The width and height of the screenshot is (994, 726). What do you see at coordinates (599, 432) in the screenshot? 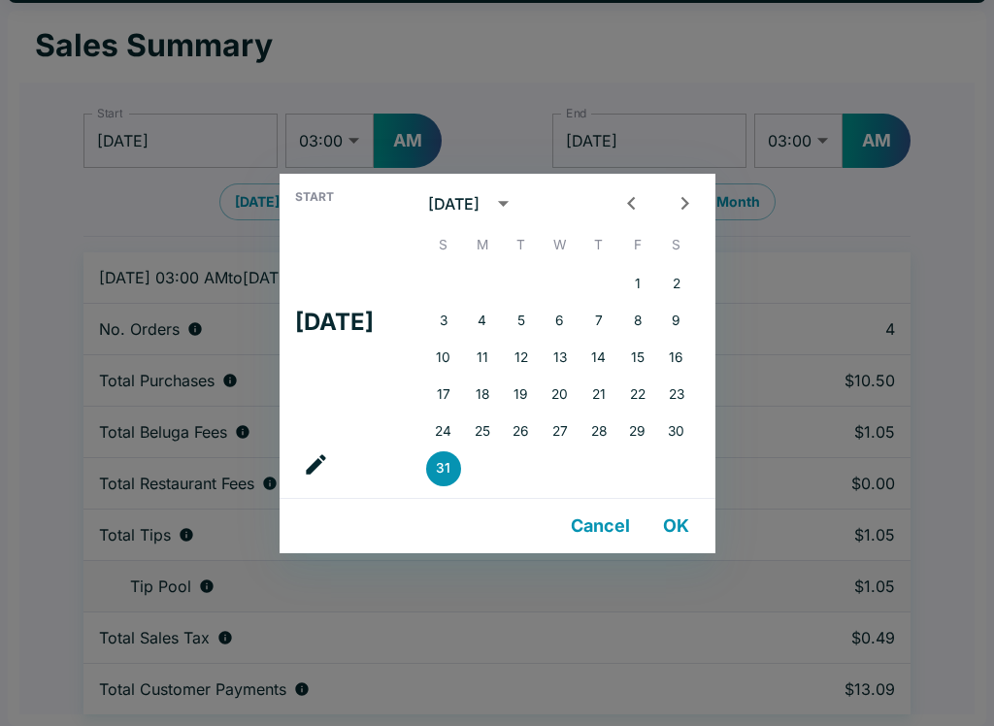
I see `button: 28` at bounding box center [599, 432].